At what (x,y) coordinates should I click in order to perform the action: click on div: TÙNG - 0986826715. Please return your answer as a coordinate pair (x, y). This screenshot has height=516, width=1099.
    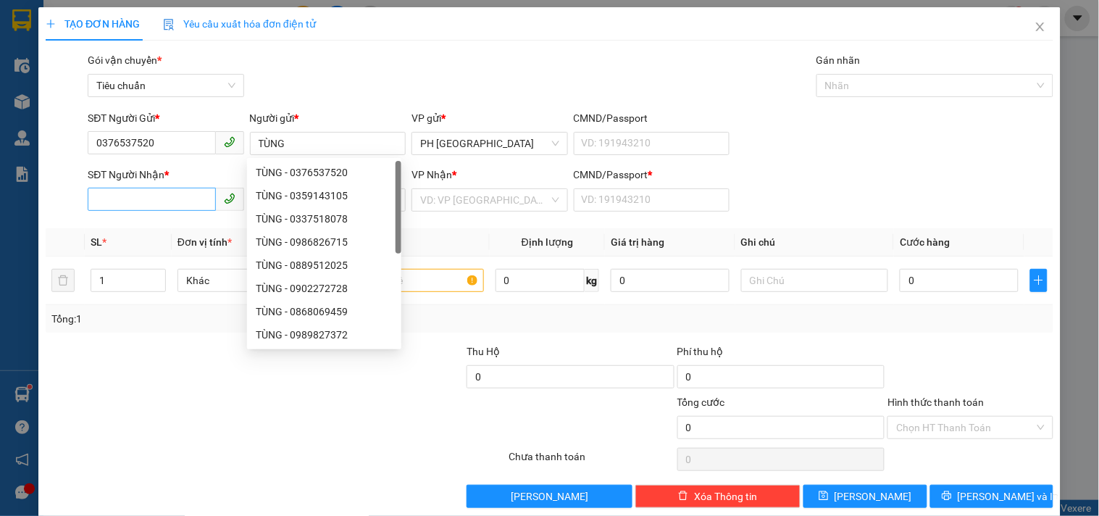
    Looking at the image, I should click on (324, 242).